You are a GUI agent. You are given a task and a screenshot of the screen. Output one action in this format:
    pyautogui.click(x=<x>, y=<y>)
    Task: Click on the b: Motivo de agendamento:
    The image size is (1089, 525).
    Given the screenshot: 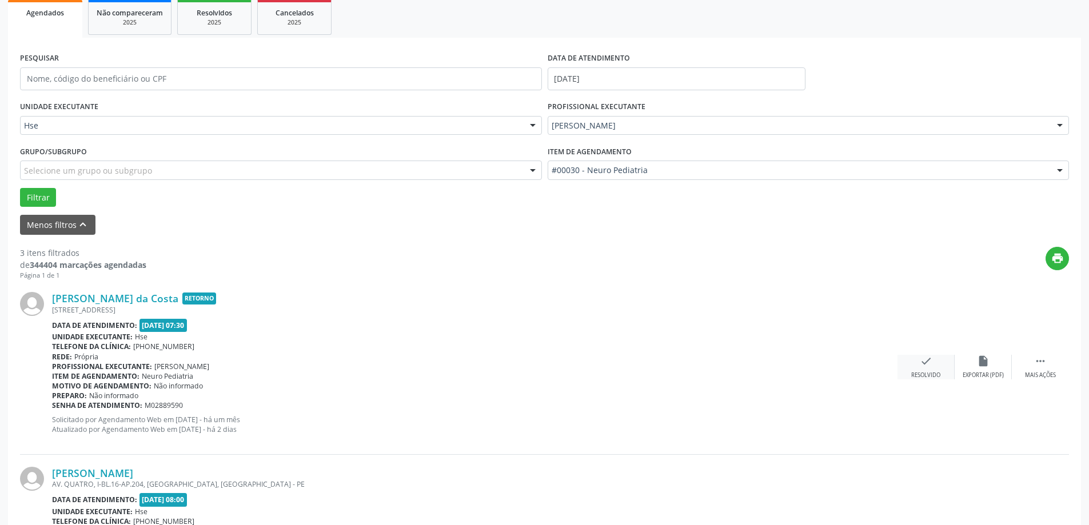 What is the action you would take?
    pyautogui.click(x=102, y=386)
    